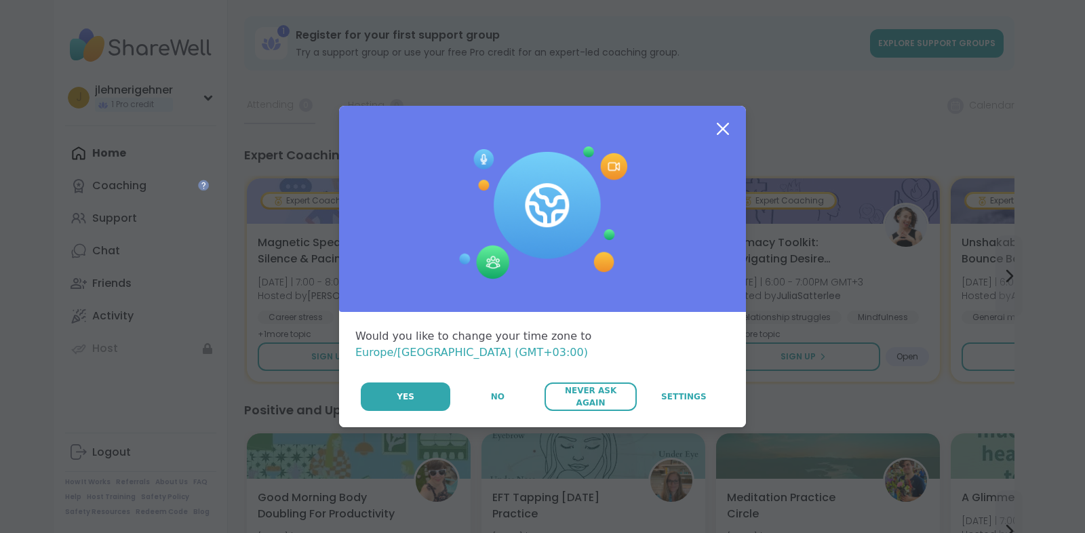 Image resolution: width=1085 pixels, height=533 pixels. Describe the element at coordinates (406, 397) in the screenshot. I see `span: Yes` at that location.